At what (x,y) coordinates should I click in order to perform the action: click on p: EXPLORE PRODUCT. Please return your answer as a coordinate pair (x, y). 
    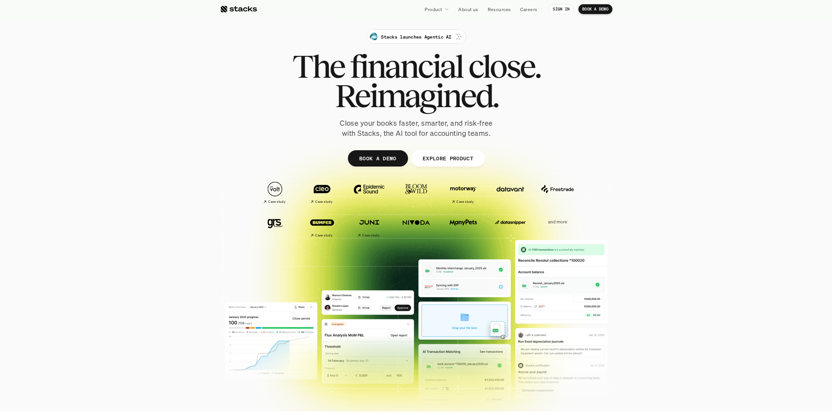
    Looking at the image, I should click on (448, 158).